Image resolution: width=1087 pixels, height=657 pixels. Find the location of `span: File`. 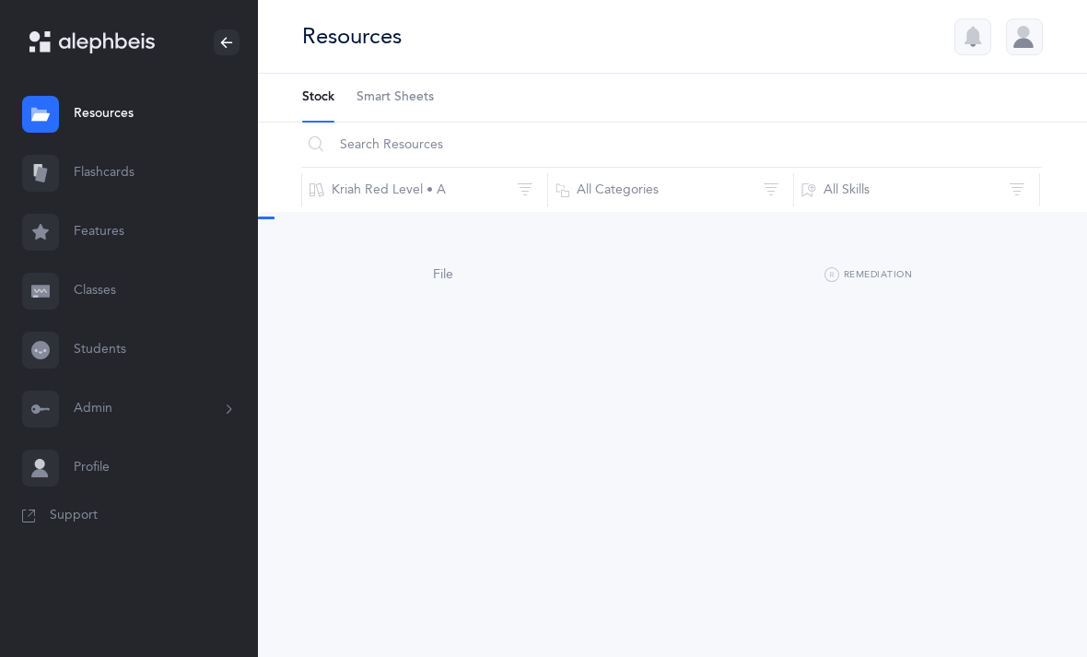

span: File is located at coordinates (443, 275).